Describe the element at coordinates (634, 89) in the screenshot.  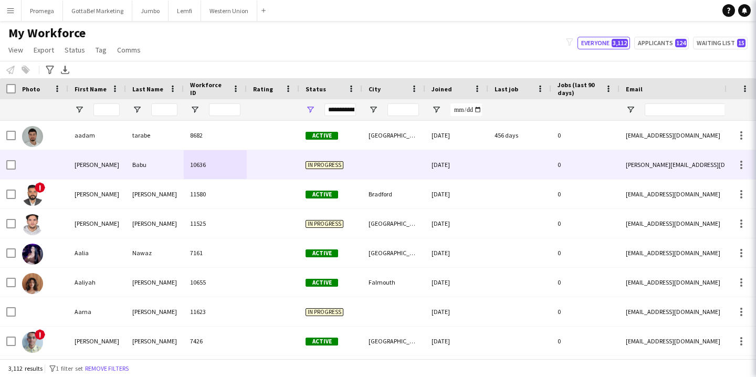
I see `span: Email` at that location.